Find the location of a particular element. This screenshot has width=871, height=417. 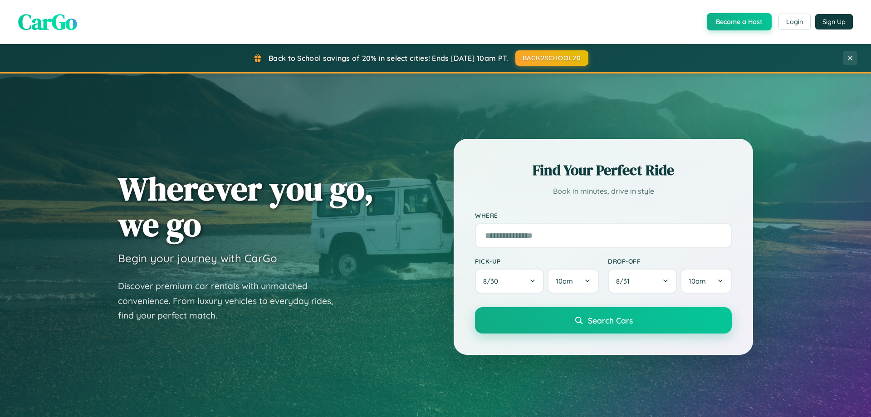

button: 8/31 is located at coordinates (642, 281).